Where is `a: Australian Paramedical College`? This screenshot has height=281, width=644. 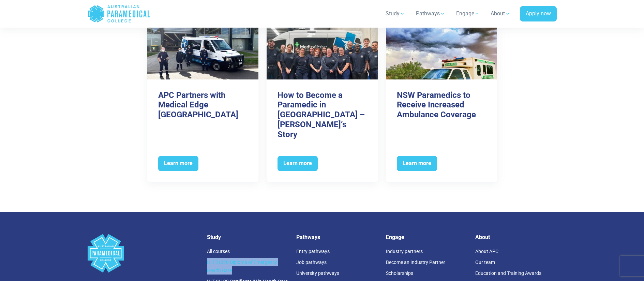
a: Australian Paramedical College is located at coordinates (119, 14).